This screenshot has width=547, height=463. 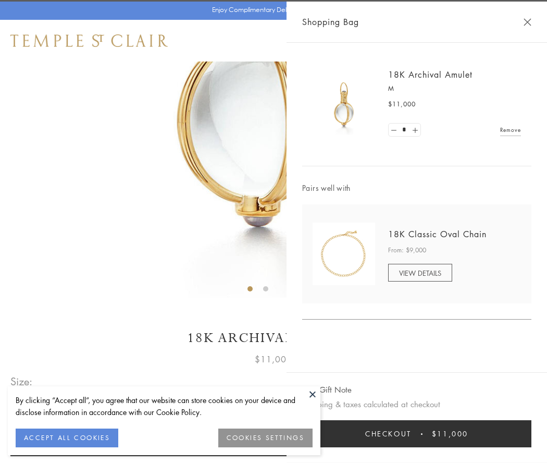 What do you see at coordinates (415, 130) in the screenshot?
I see `a: Set quantity to 2` at bounding box center [415, 130].